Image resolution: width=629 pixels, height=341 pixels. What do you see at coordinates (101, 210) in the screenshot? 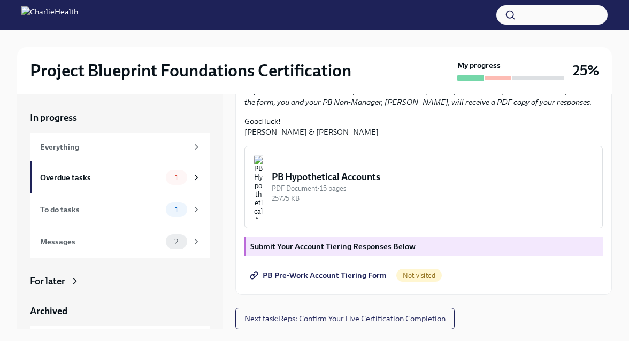
I see `div: To do tasks` at bounding box center [101, 210].